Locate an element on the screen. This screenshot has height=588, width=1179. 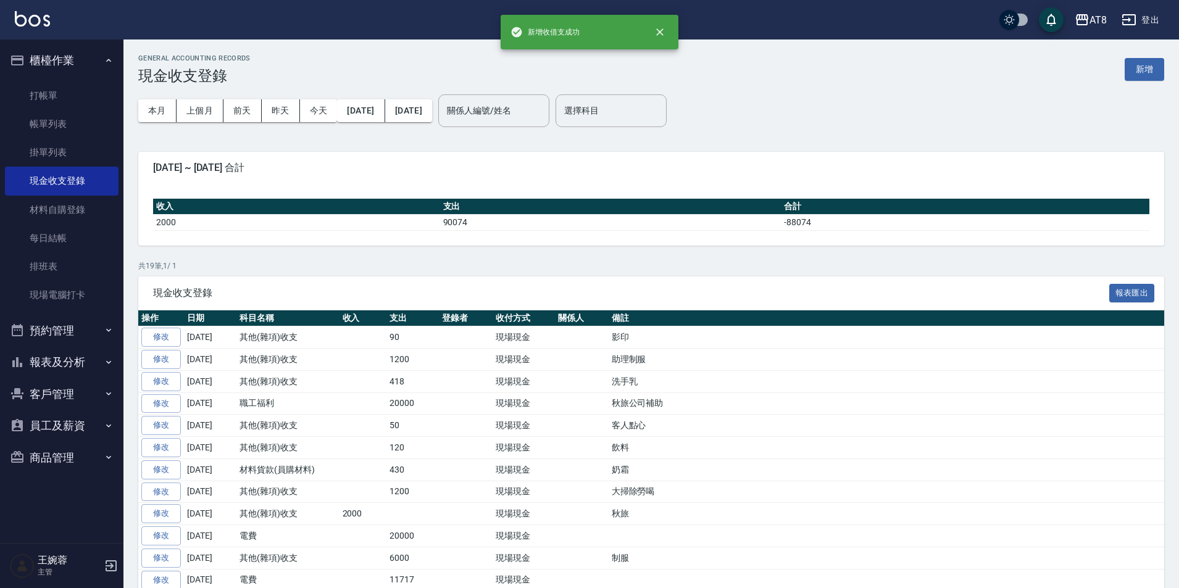
td: 奶霜 is located at coordinates (886, 470).